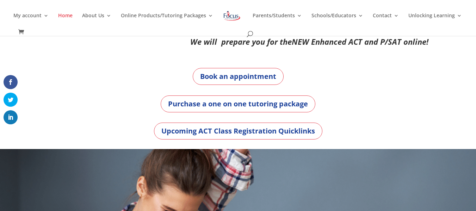  What do you see at coordinates (238, 131) in the screenshot?
I see `a: Upcoming ACT Class Registration Quicklinks` at bounding box center [238, 131].